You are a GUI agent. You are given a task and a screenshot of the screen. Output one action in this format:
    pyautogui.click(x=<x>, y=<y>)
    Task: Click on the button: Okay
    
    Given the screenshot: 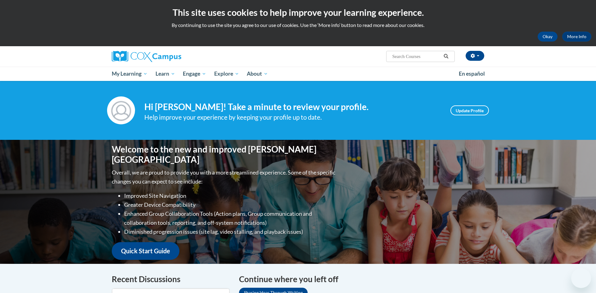 What is the action you would take?
    pyautogui.click(x=548, y=37)
    